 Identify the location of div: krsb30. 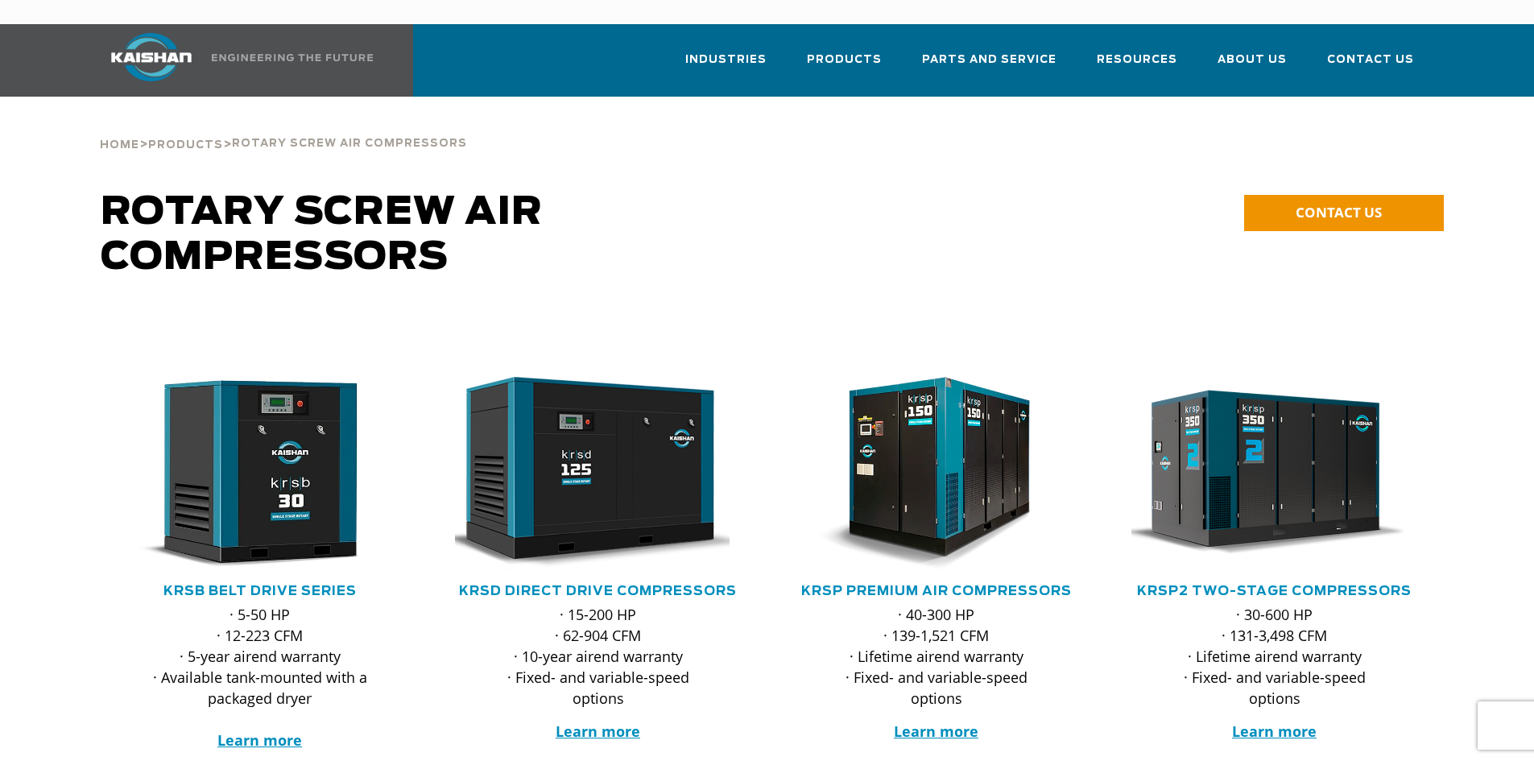
(260, 474).